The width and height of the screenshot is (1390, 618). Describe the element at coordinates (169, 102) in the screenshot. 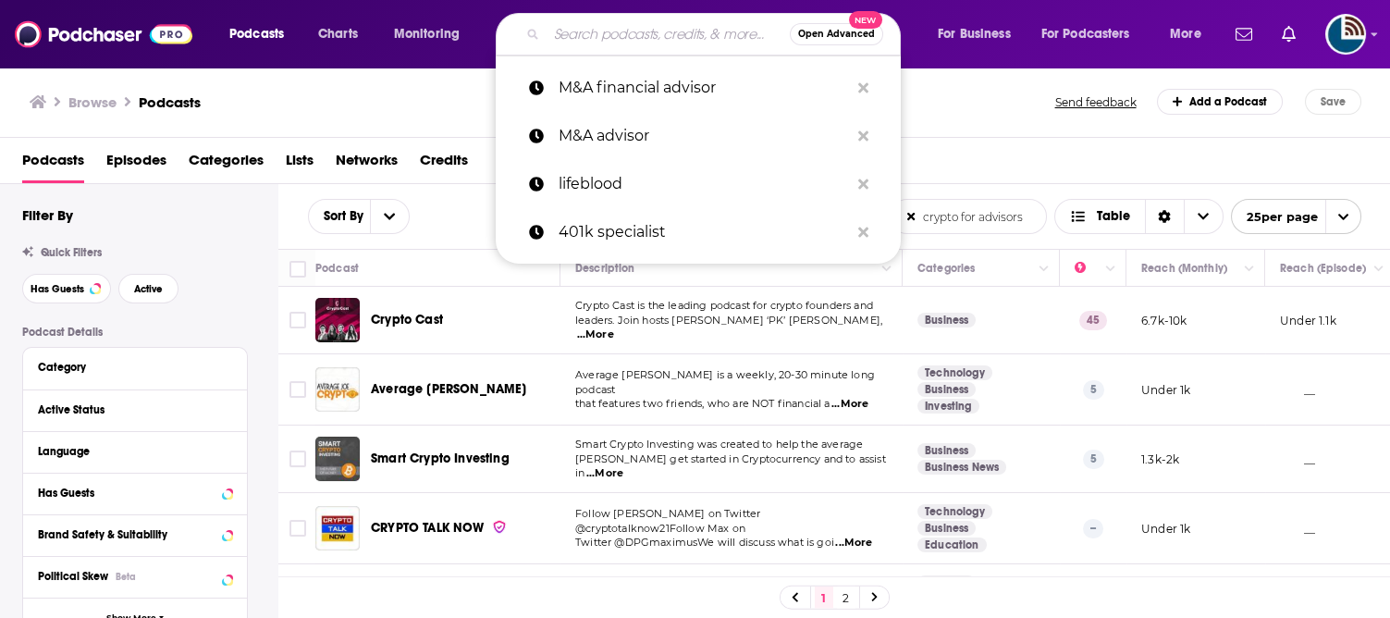

I see `h1: Podcasts` at that location.